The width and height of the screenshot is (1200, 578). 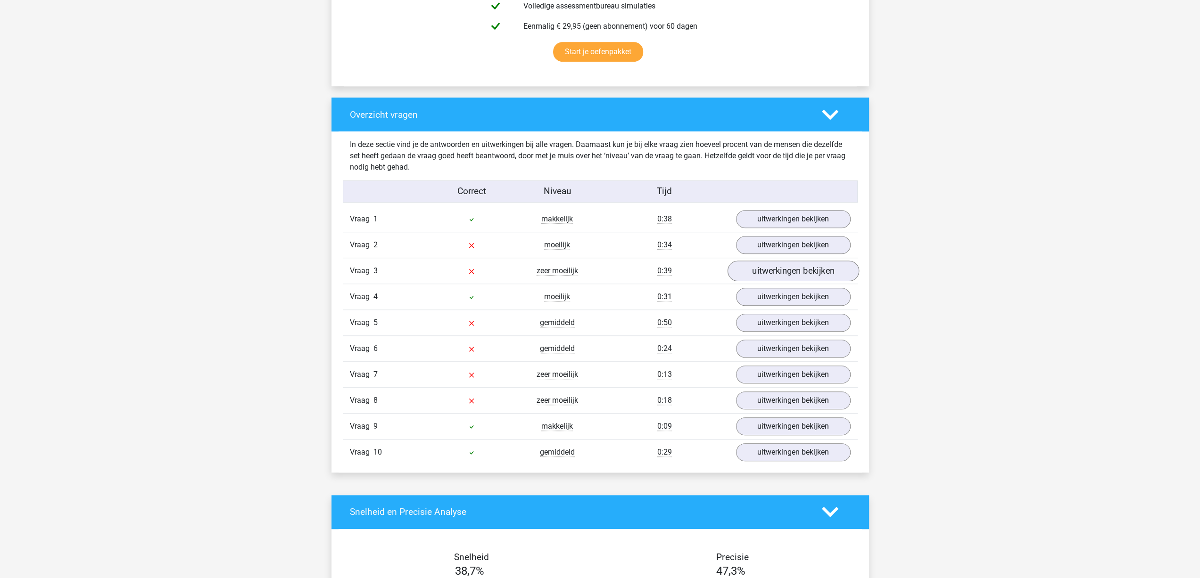 I want to click on span: 0:39, so click(x=664, y=271).